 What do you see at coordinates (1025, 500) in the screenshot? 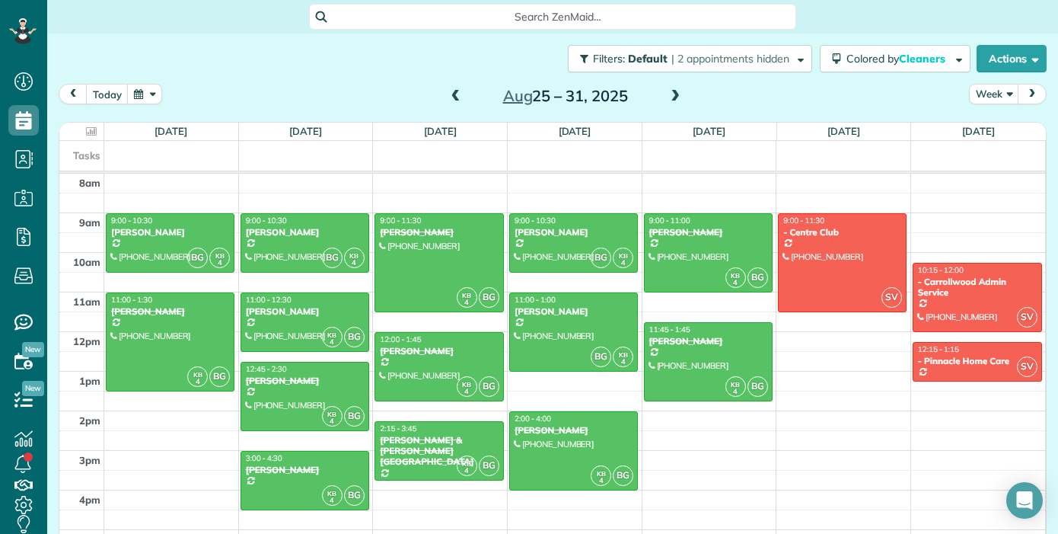
I see `div: Open Intercom Messenger` at bounding box center [1025, 500].